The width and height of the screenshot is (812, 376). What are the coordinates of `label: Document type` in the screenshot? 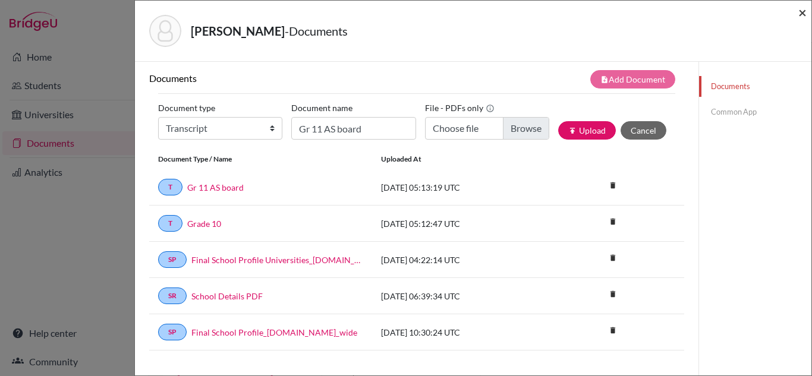 It's located at (187, 108).